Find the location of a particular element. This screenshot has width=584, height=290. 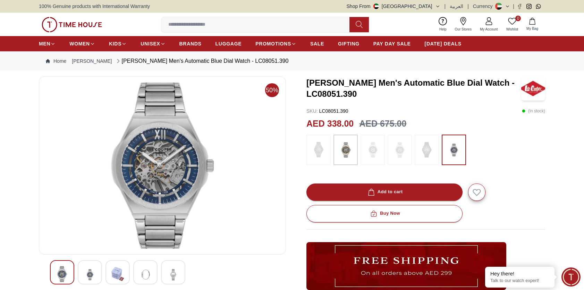

button: العربية is located at coordinates (456, 6).